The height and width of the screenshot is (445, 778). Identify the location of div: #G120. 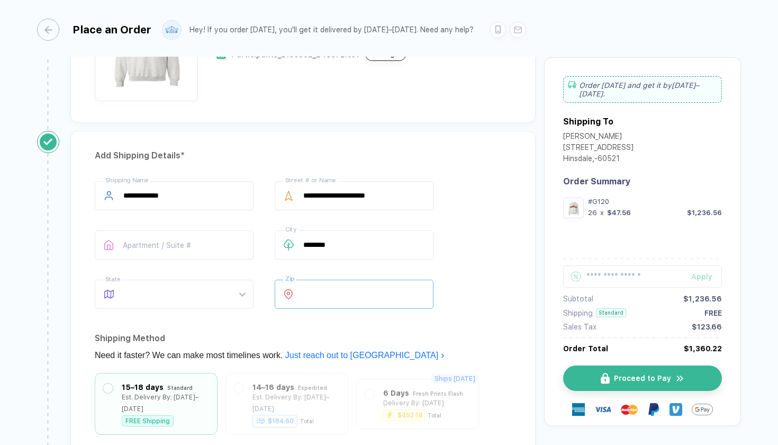
(655, 201).